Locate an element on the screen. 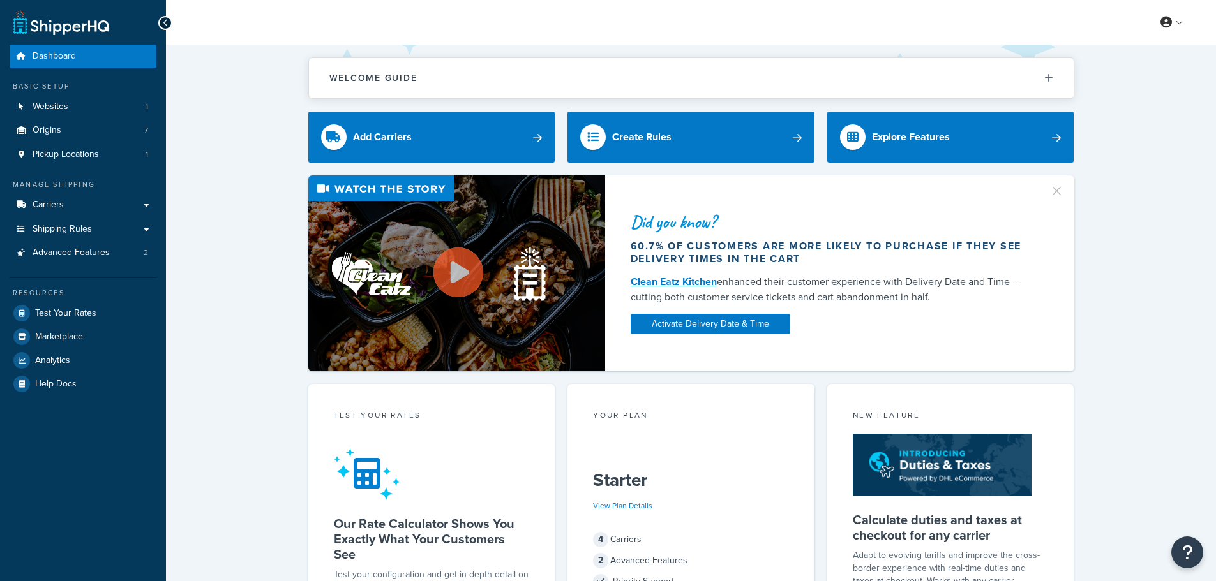  a: Shipping Rules is located at coordinates (83, 229).